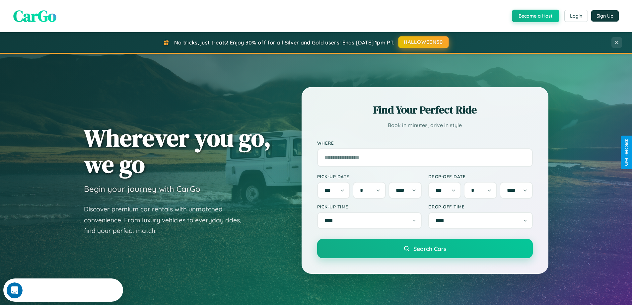 The width and height of the screenshot is (632, 305). What do you see at coordinates (178, 151) in the screenshot?
I see `h1: Wherever you go, we go` at bounding box center [178, 151].